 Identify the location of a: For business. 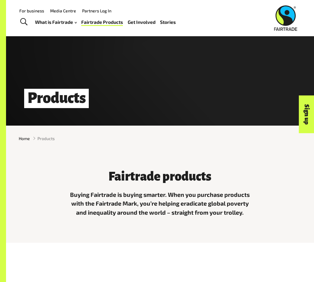
(32, 11).